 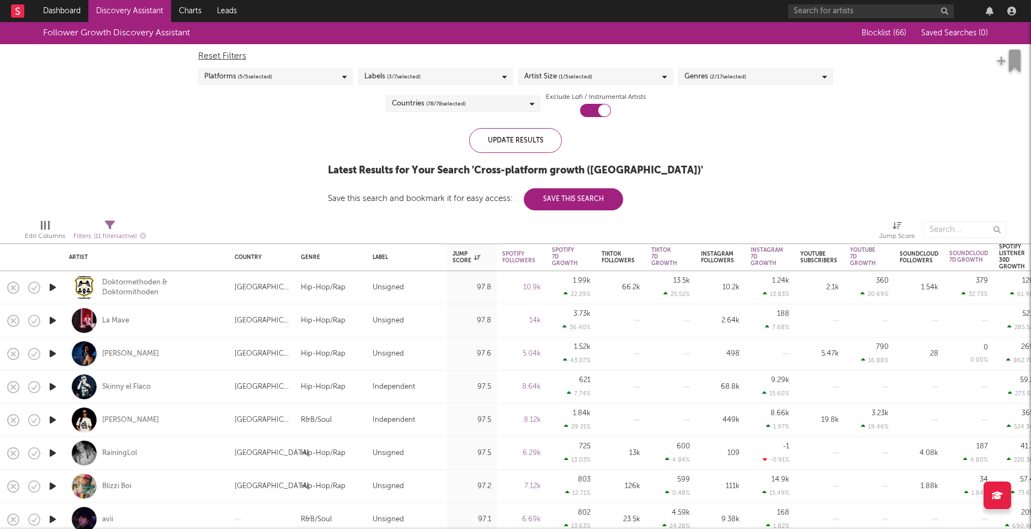 I want to click on div: 13.83 %, so click(x=776, y=294).